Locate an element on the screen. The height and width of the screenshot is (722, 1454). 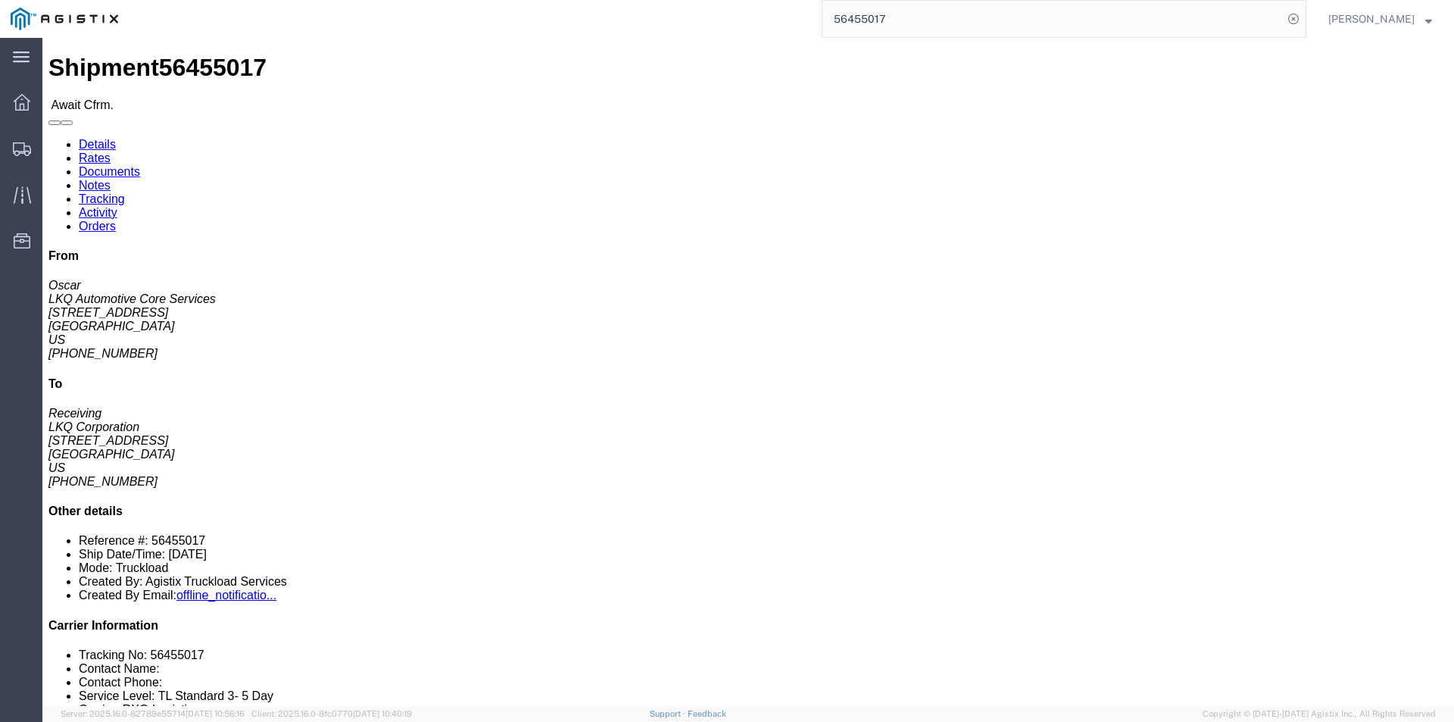
span: Server: 2025.16.0-82789e55714 is located at coordinates (152, 713).